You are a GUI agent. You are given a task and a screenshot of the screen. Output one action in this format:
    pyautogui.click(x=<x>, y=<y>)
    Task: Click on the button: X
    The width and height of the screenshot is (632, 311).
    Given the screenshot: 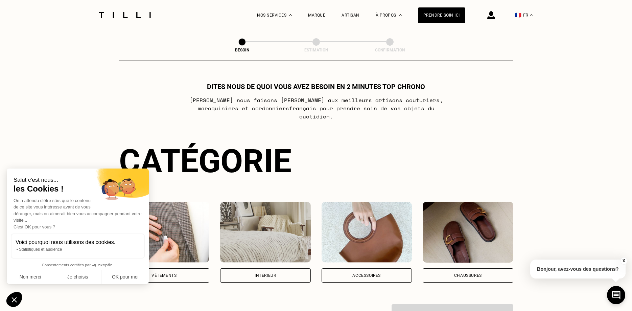 What is the action you would take?
    pyautogui.click(x=623, y=261)
    